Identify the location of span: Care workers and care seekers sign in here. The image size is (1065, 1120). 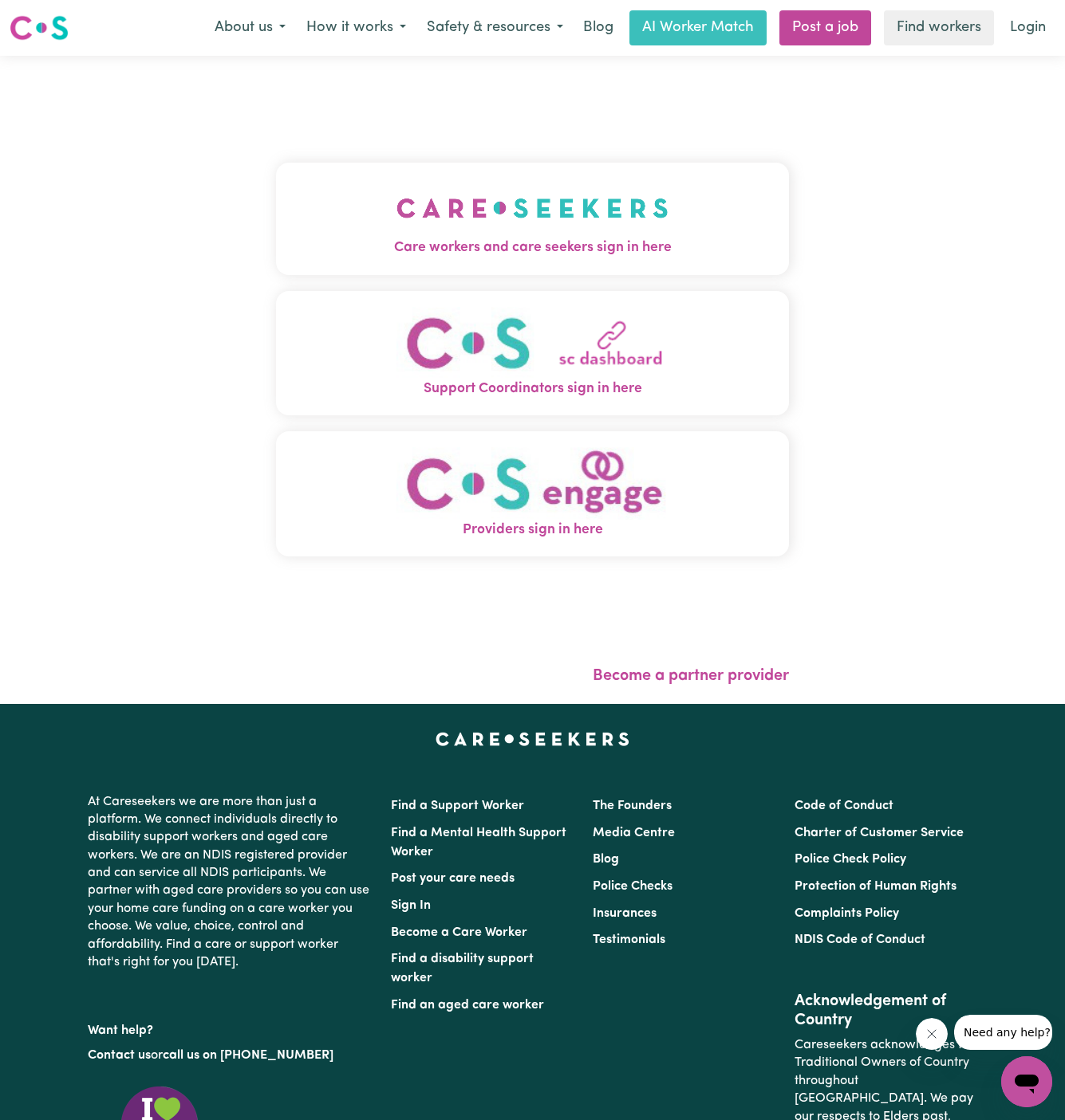
(533, 248).